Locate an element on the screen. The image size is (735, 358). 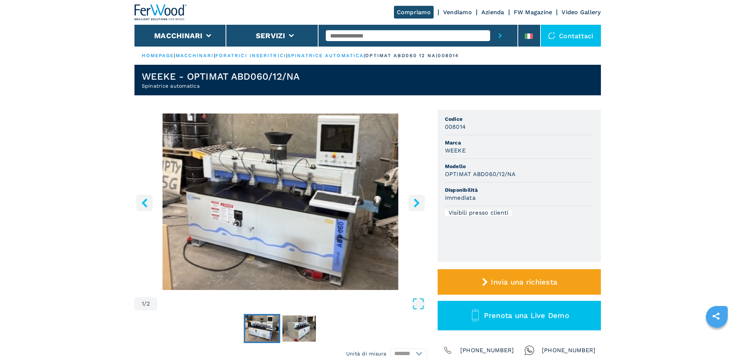
a: sharethis is located at coordinates (716, 317).